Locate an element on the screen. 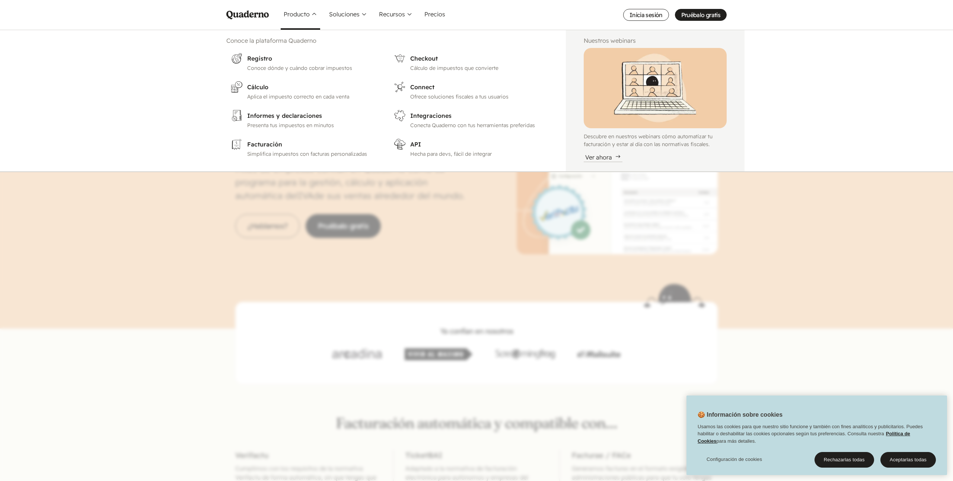 This screenshot has height=481, width=953. a: Illustration of Qoodle giving a webinarDescubre en nuestros webinars cómo automatizar tu facturac... is located at coordinates (655, 105).